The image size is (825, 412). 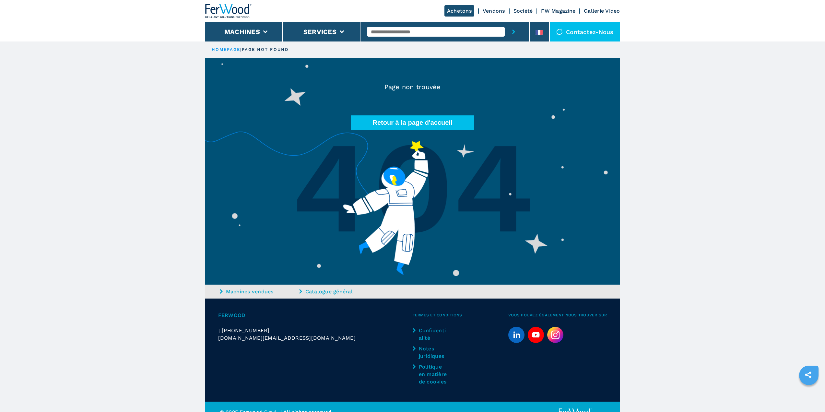 What do you see at coordinates (557, 315) in the screenshot?
I see `span: Vous pouvez également nous trouver sur` at bounding box center [557, 315].